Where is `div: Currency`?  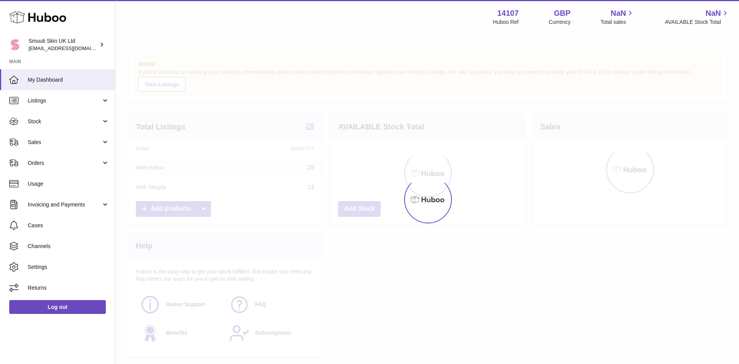
div: Currency is located at coordinates (559, 22).